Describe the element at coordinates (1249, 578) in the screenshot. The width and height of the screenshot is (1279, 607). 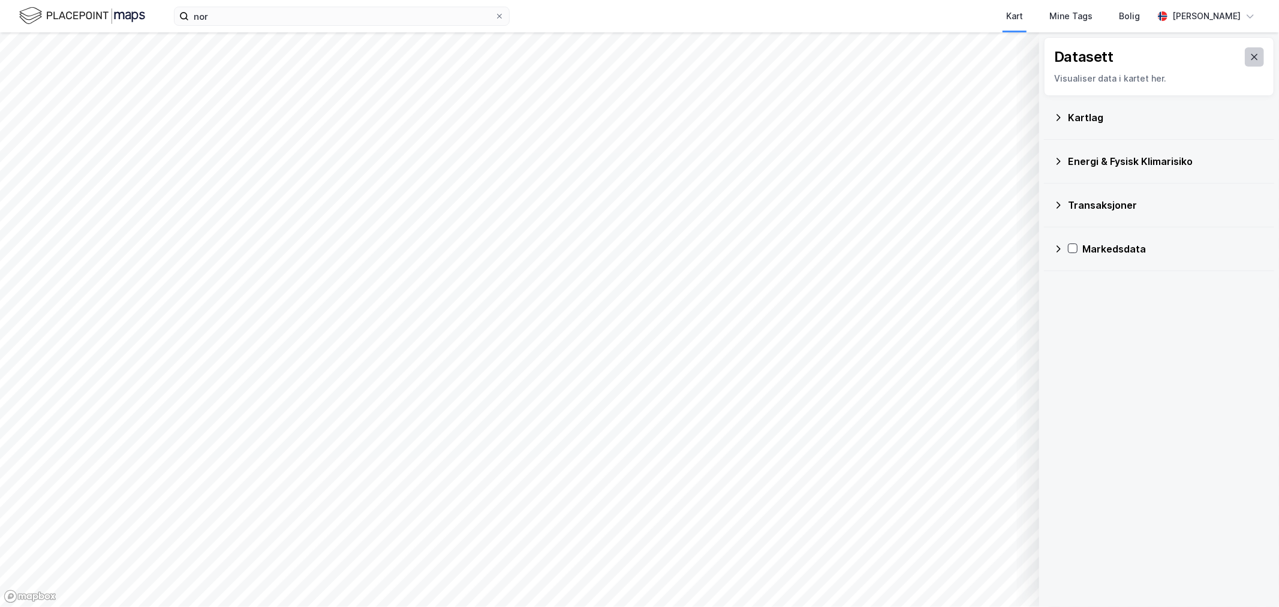
I see `div: Kontrollprogram for chat` at that location.